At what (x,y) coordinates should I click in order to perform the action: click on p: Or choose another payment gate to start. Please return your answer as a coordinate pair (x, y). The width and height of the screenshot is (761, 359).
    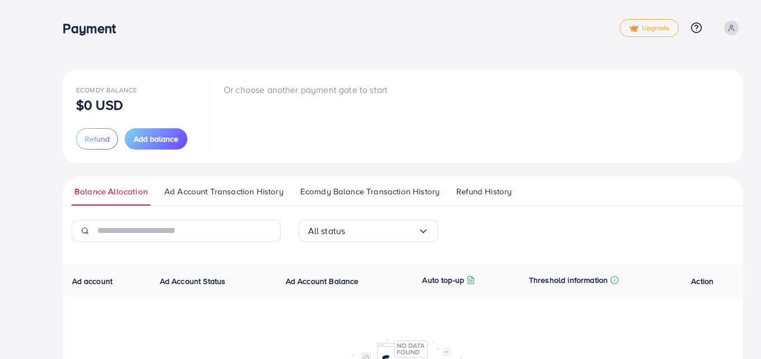
    Looking at the image, I should click on (305, 90).